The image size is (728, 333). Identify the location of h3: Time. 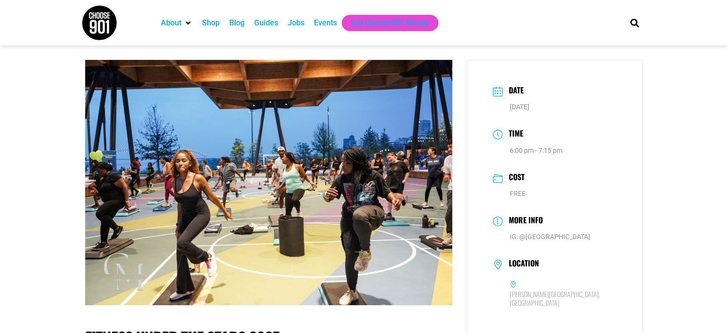
(514, 134).